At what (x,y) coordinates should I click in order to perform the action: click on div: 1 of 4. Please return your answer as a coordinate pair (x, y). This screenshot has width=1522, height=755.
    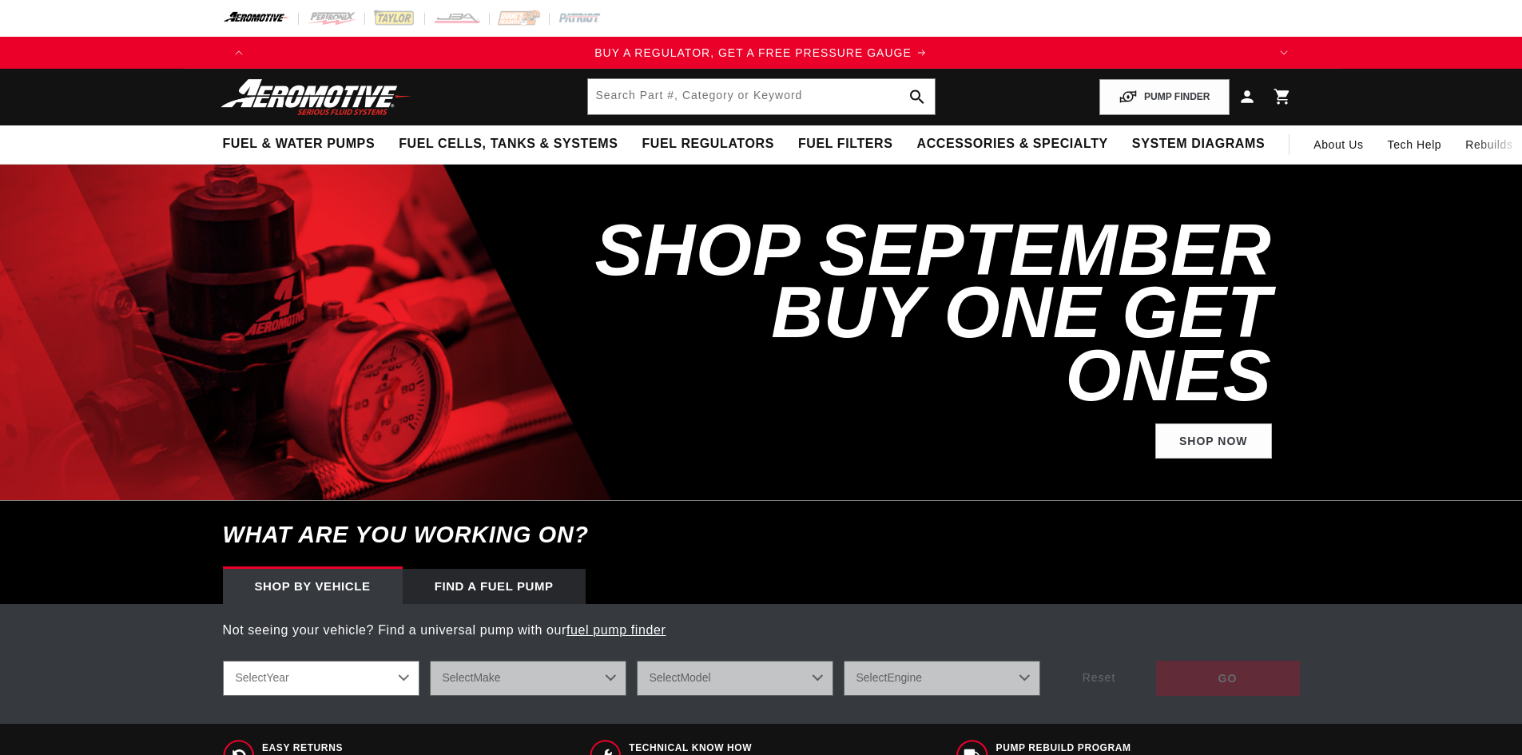
    Looking at the image, I should click on (761, 53).